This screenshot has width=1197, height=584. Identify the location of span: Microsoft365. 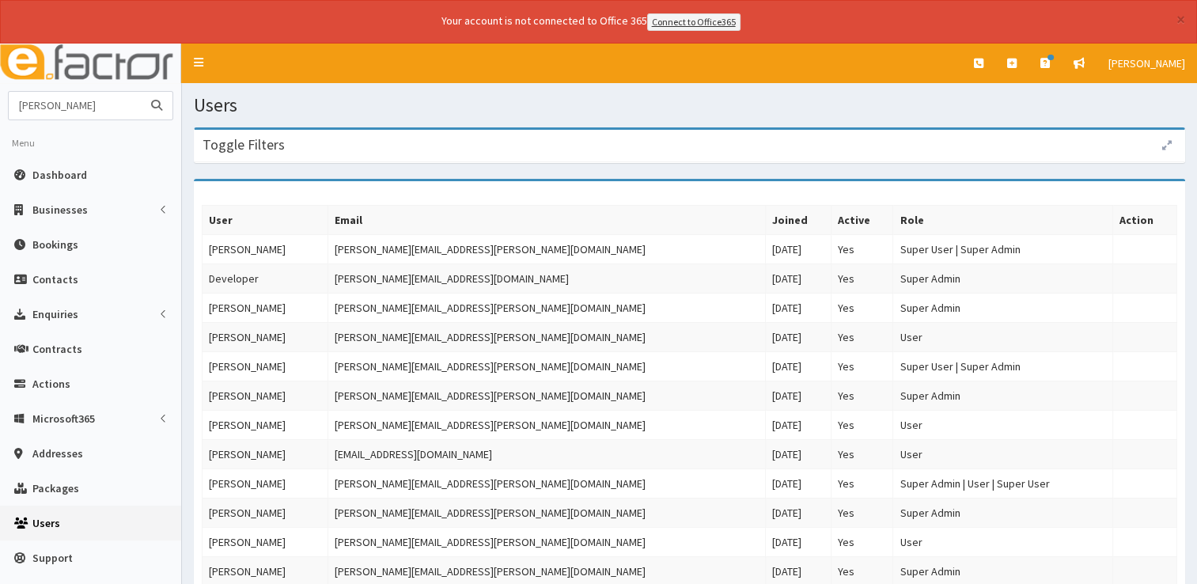
(63, 418).